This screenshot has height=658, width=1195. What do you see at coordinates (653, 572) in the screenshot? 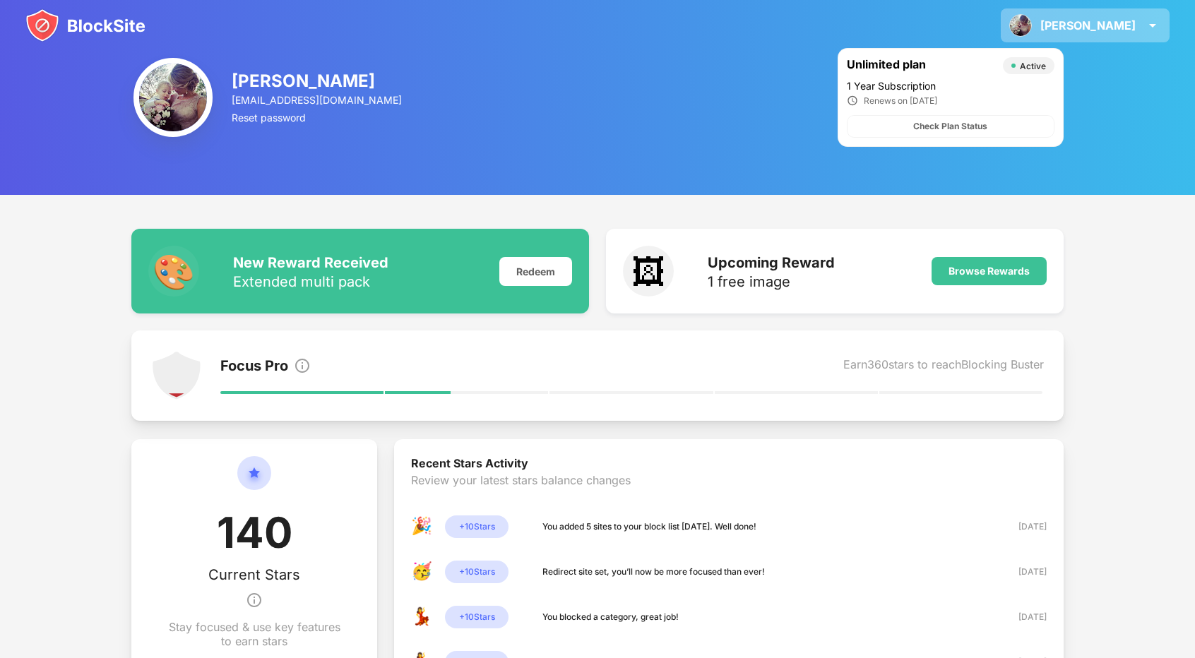
I see `div: Redirect site set, you’ll now be more focused than ever!` at bounding box center [653, 572].